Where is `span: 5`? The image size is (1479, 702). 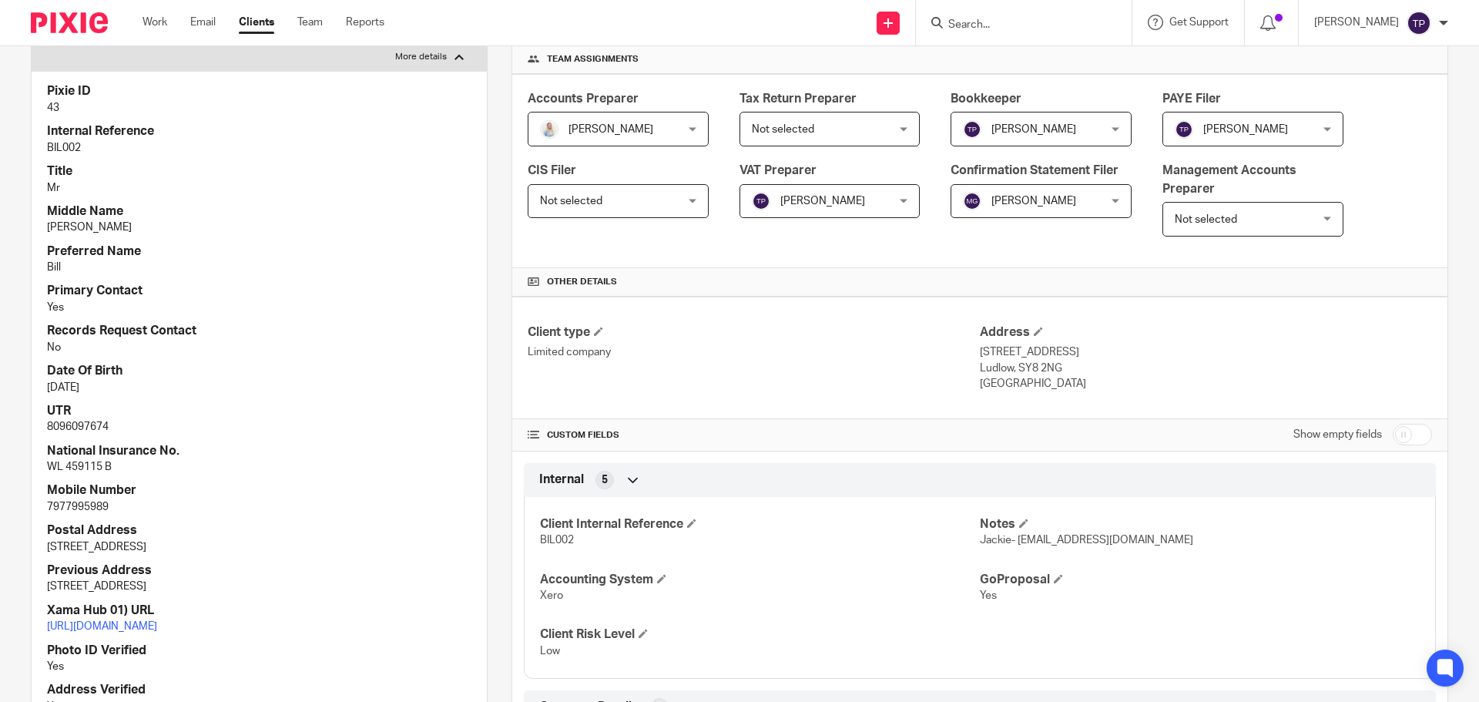 span: 5 is located at coordinates (605, 480).